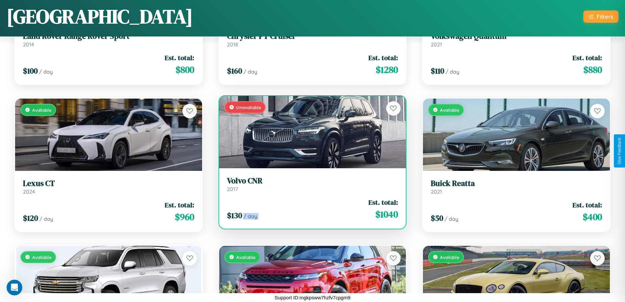 The height and width of the screenshot is (302, 625). What do you see at coordinates (109, 183) in the screenshot?
I see `h3: Lexus CT` at bounding box center [109, 183].